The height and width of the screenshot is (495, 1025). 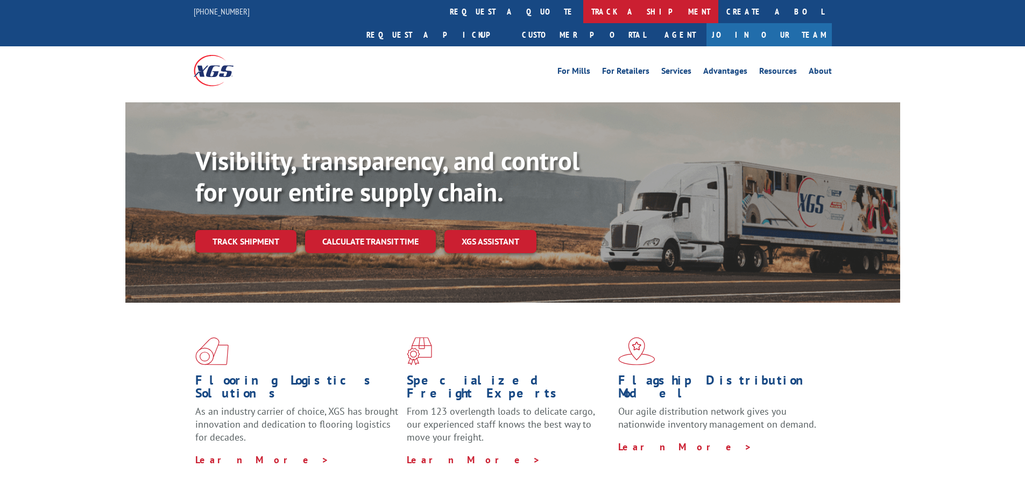 I want to click on span: As an industry carrier of choice, XGS has brought innovation and dedication to flooring logistics..., so click(x=297, y=424).